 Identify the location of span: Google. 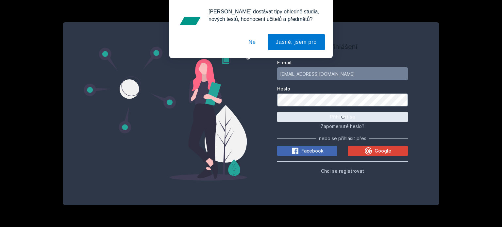
(383, 151).